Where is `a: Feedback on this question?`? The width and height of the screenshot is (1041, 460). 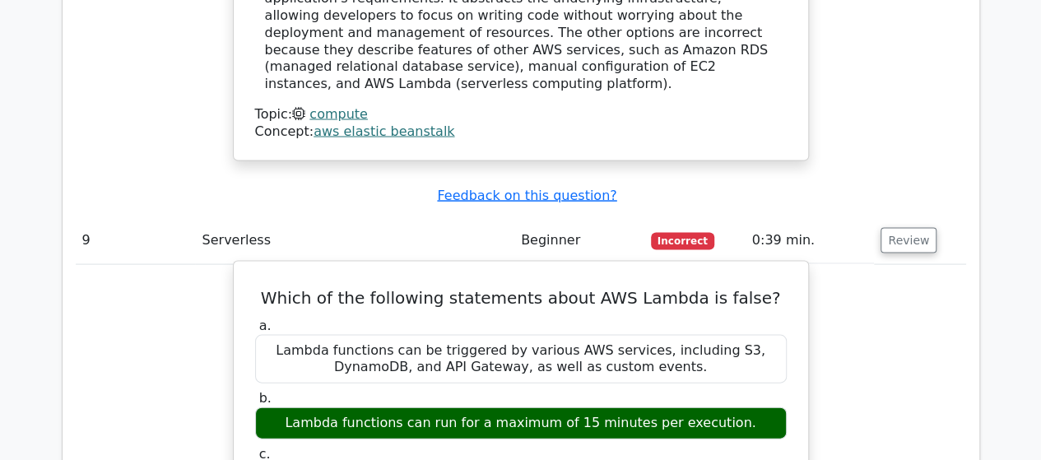
a: Feedback on this question? is located at coordinates (527, 195).